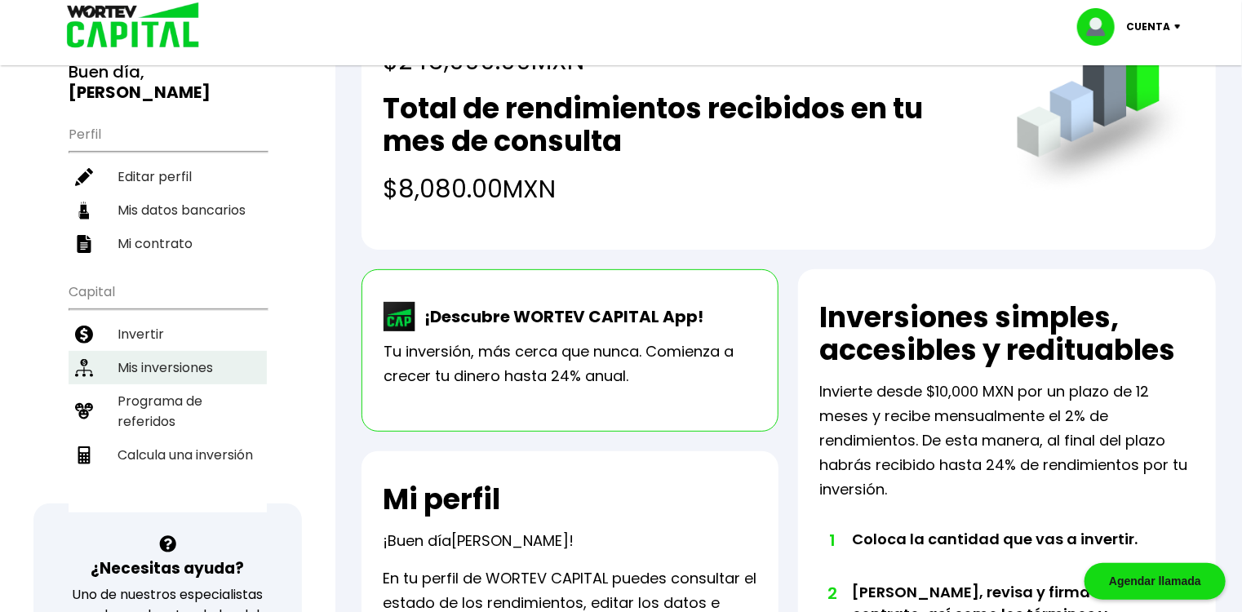 The width and height of the screenshot is (1242, 612). What do you see at coordinates (570, 364) in the screenshot?
I see `p: Tu inversión, más cerca que nunca. Comienza a crecer tu dinero hasta 24% anual.` at bounding box center [570, 364].